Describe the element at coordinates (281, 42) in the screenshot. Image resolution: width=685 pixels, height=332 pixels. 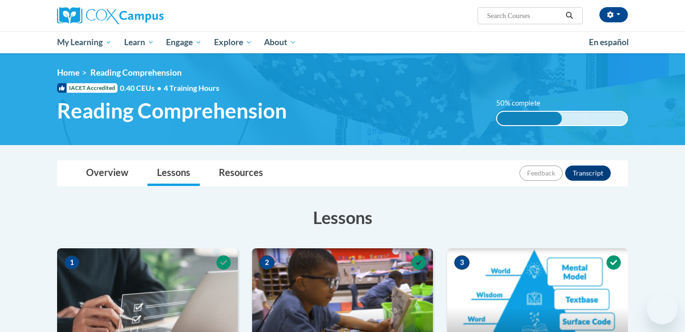
I see `a: About` at that location.